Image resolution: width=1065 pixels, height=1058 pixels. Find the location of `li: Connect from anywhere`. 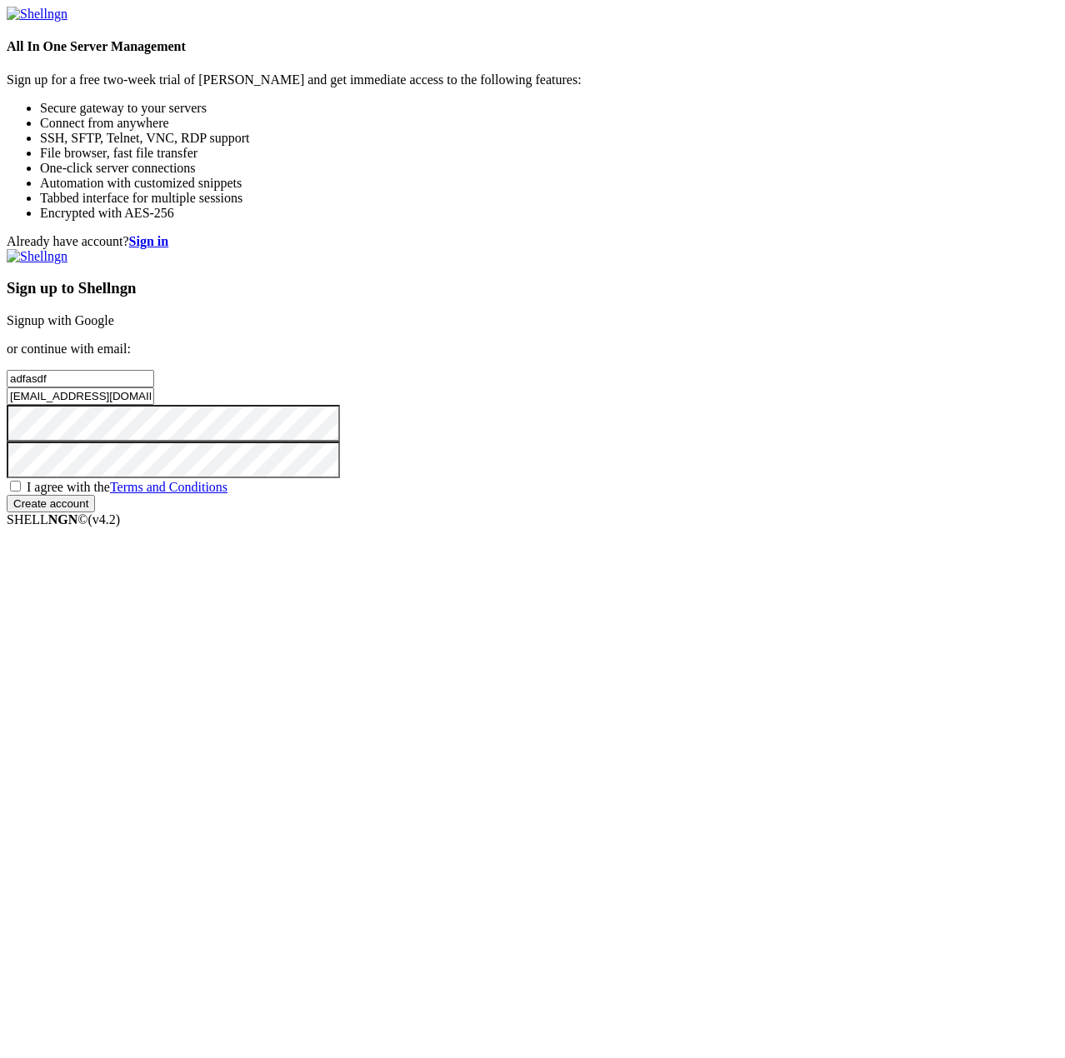

li: Connect from anywhere is located at coordinates (549, 123).